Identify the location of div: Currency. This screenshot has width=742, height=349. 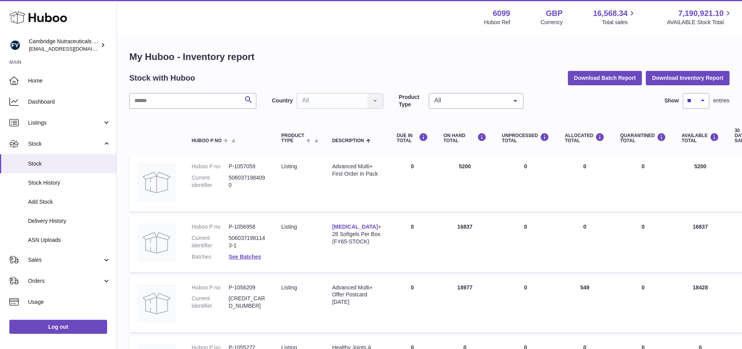
(551, 22).